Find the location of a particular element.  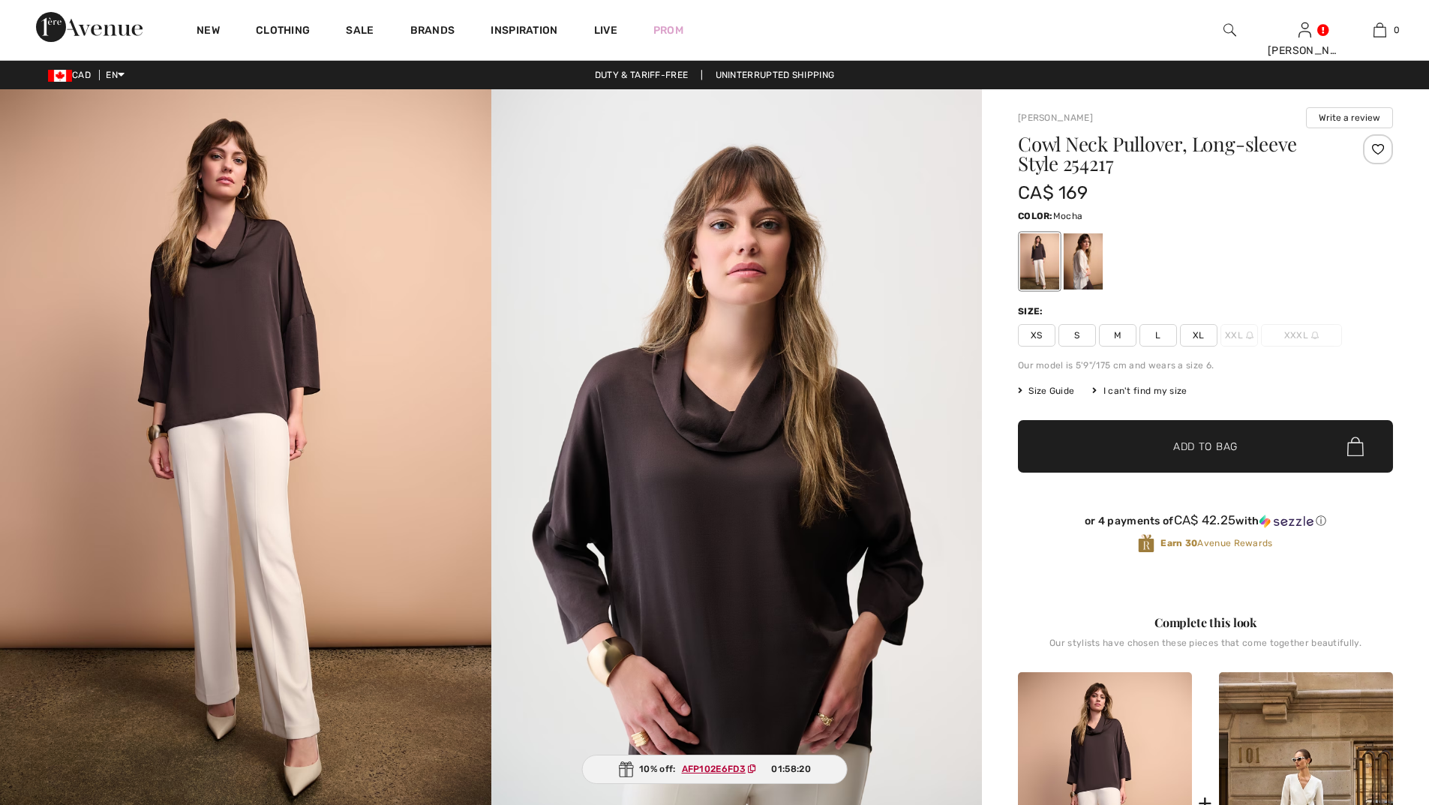

span: Inspiration is located at coordinates (524, 32).